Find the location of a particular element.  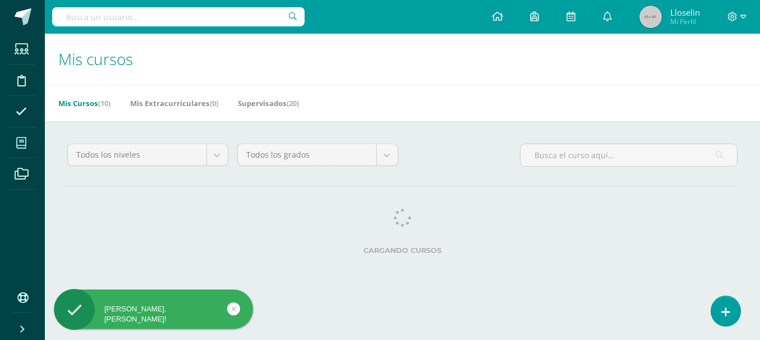

a: Todos los grados is located at coordinates (318, 155).